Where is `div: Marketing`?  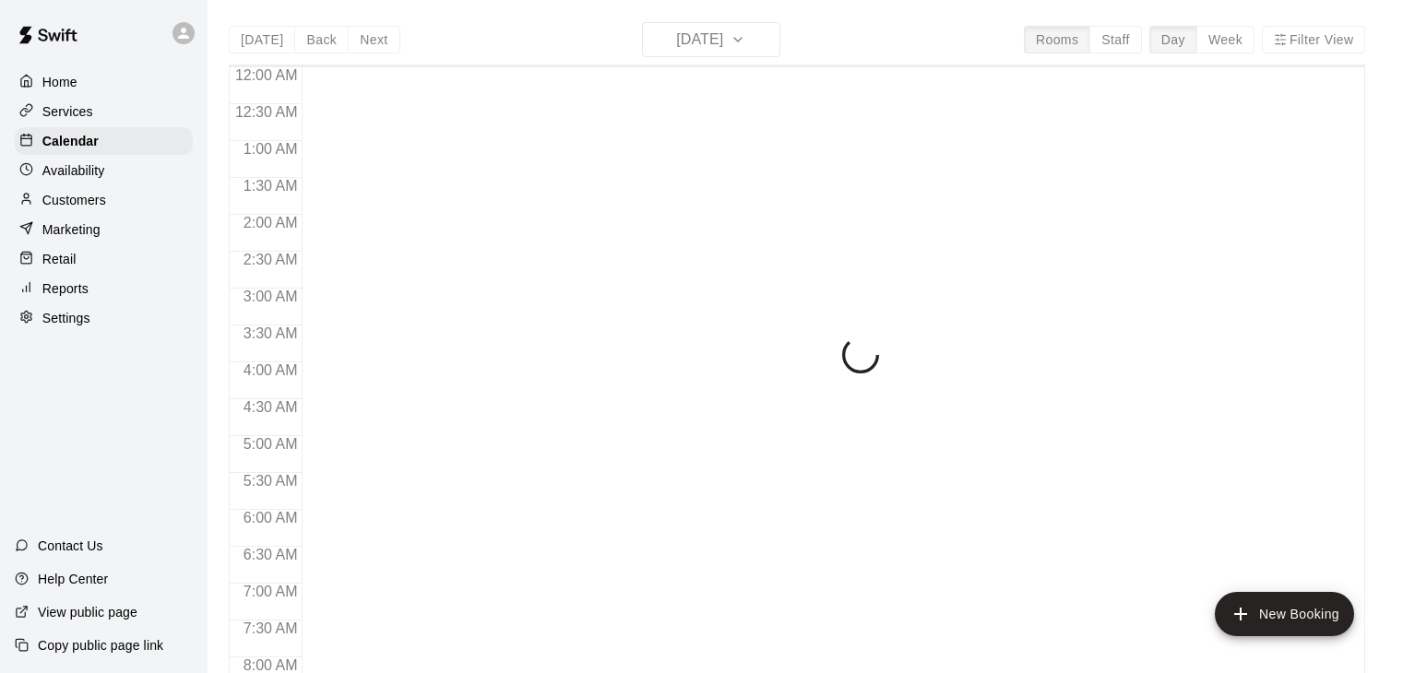
div: Marketing is located at coordinates (103, 230).